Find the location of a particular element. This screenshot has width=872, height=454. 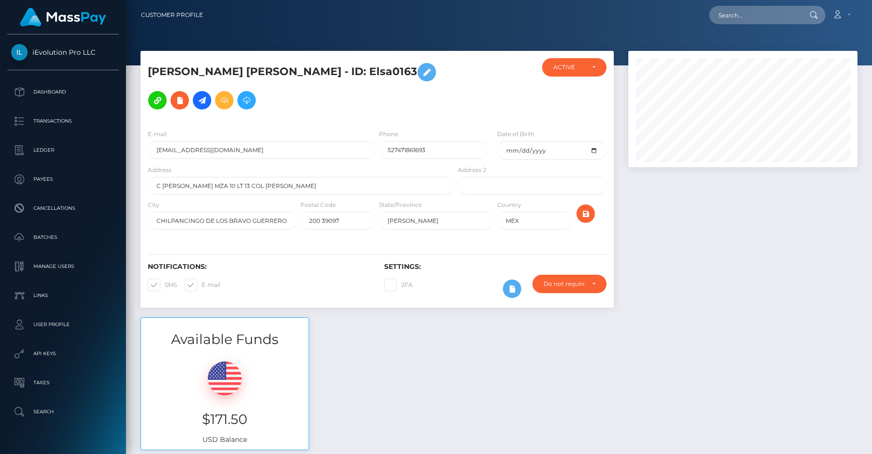

label: 2FA is located at coordinates (398, 285).